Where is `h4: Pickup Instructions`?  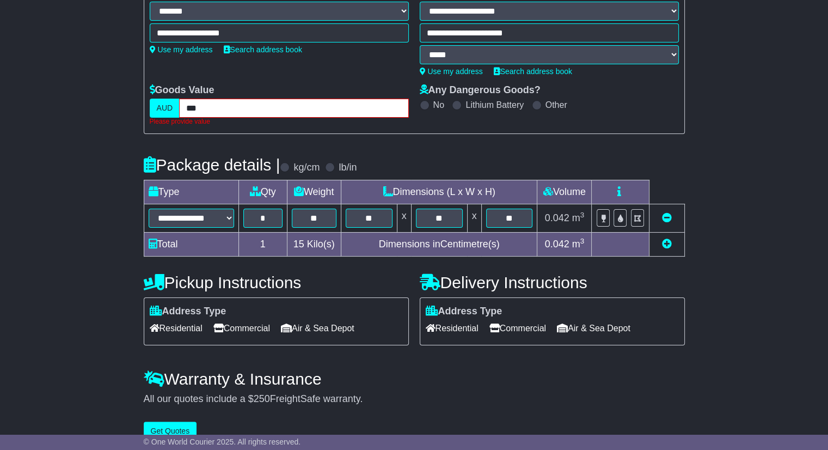
h4: Pickup Instructions is located at coordinates (276, 282).